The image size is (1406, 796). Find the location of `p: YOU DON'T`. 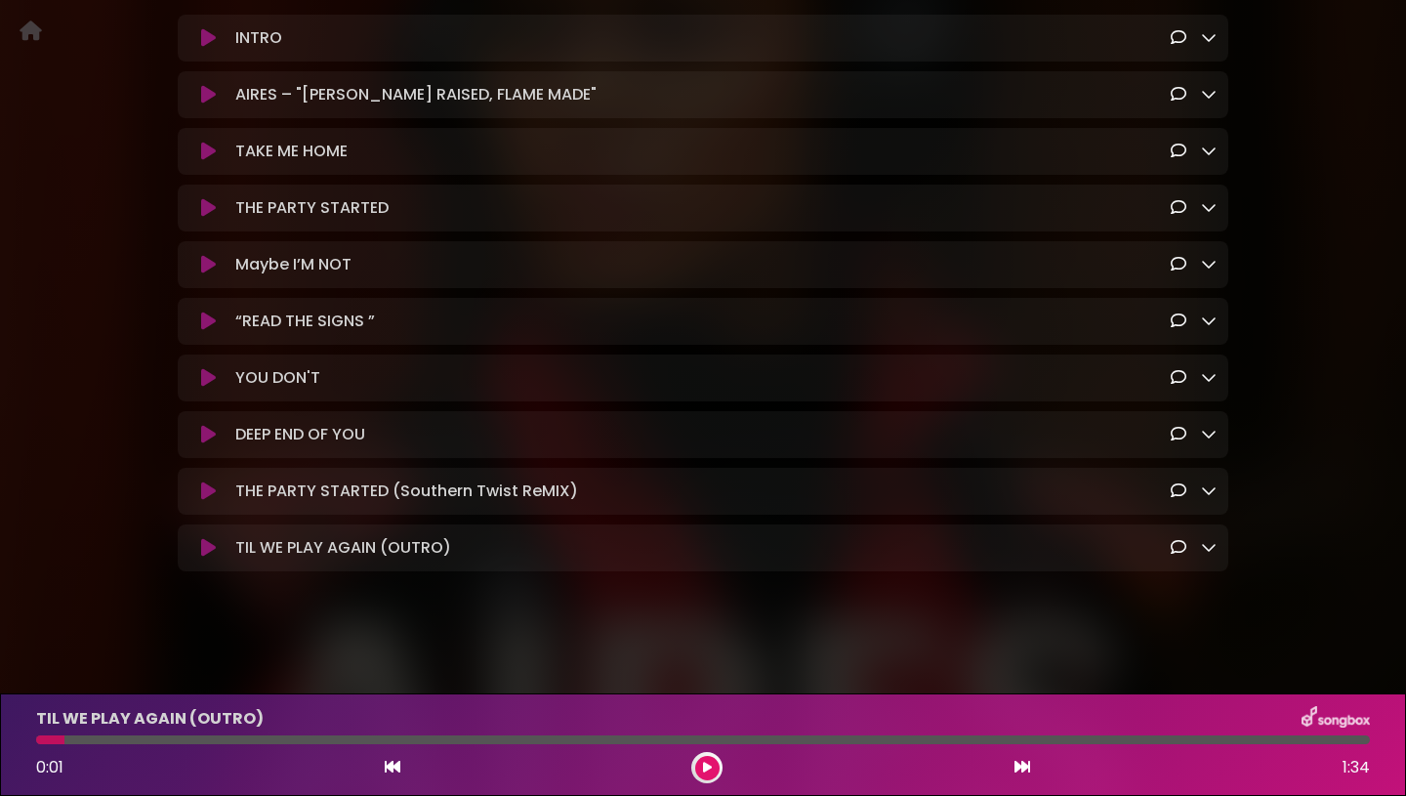

p: YOU DON'T is located at coordinates (277, 378).